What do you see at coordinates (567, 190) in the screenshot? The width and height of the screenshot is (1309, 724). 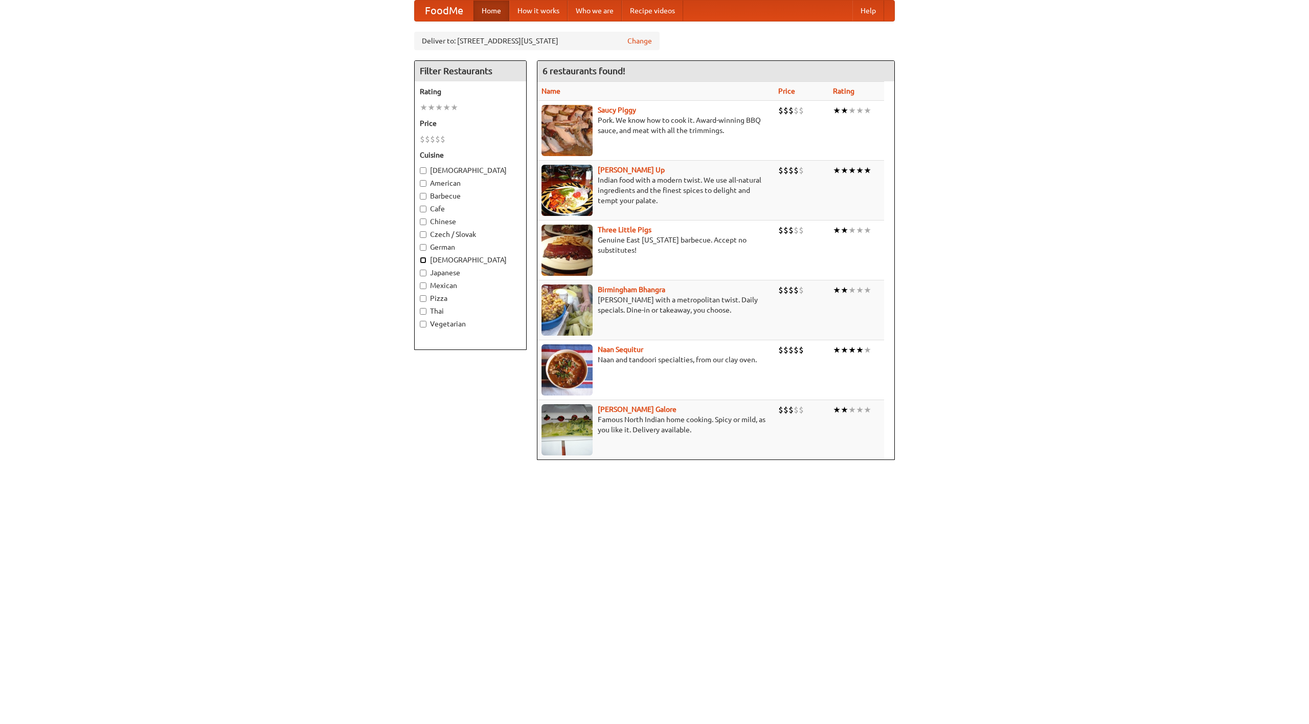 I see `img: curryup.jpg` at bounding box center [567, 190].